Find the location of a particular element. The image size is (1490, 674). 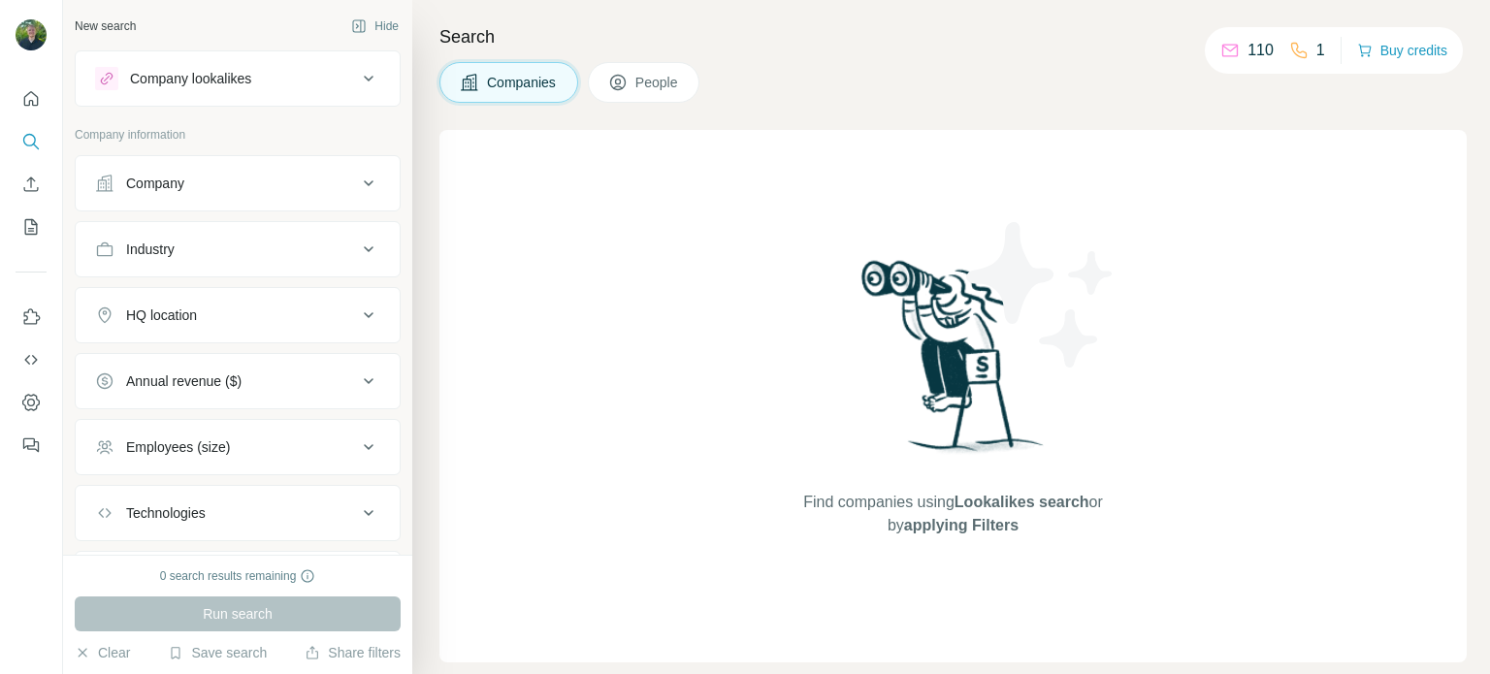

button: Save search is located at coordinates (217, 653).